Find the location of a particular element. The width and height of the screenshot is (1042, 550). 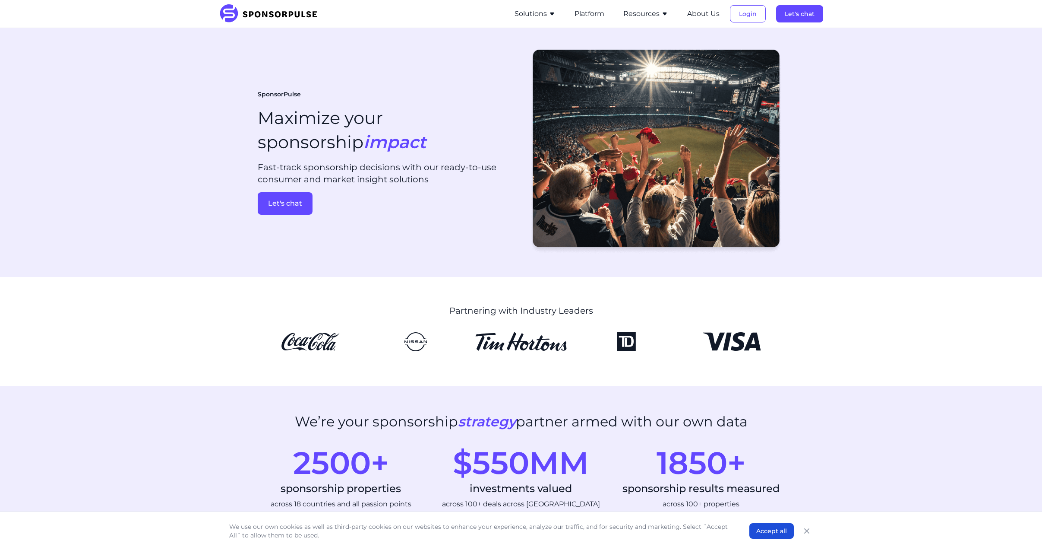

p: Fast-track sponsorship decisions with our ready-to-use consumer and market insight solutions is located at coordinates (386, 173).